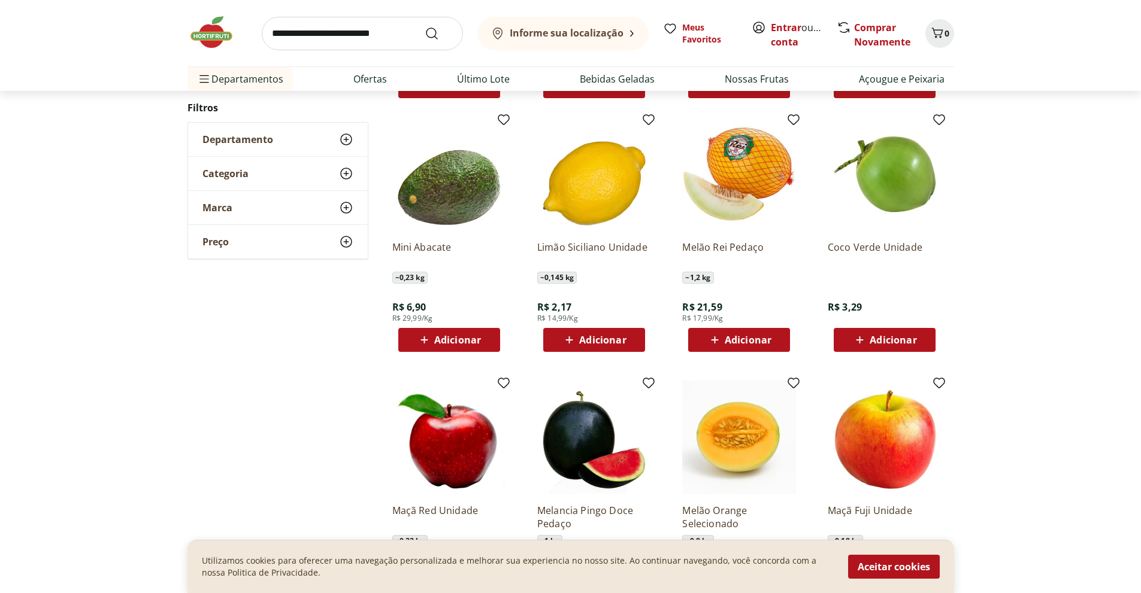 The image size is (1141, 593). What do you see at coordinates (225, 174) in the screenshot?
I see `span: Categoria` at bounding box center [225, 174].